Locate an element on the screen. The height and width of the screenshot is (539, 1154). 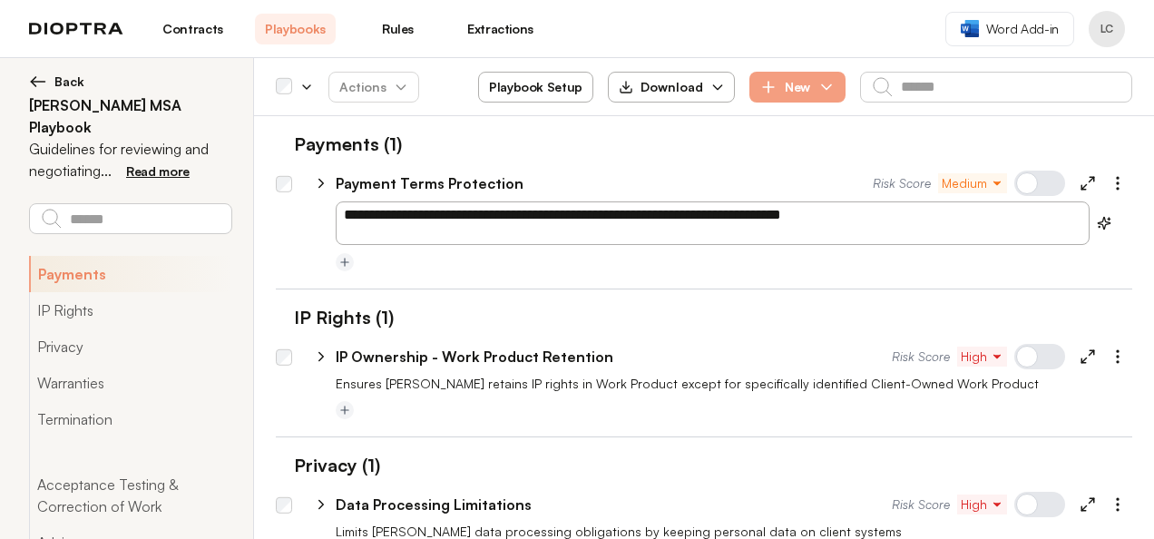
h1: Privacy (1) is located at coordinates (328, 466).